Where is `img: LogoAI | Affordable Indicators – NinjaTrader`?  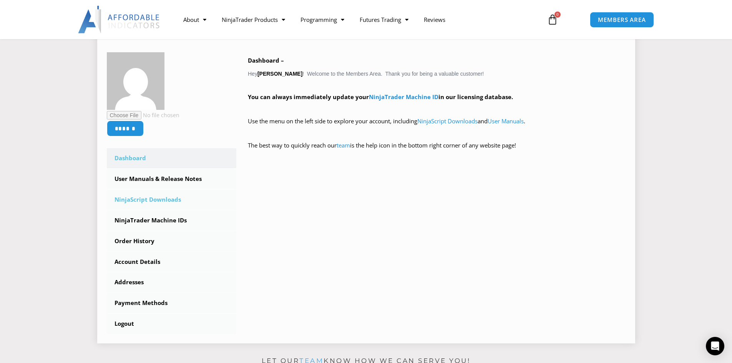 img: LogoAI | Affordable Indicators – NinjaTrader is located at coordinates (119, 20).